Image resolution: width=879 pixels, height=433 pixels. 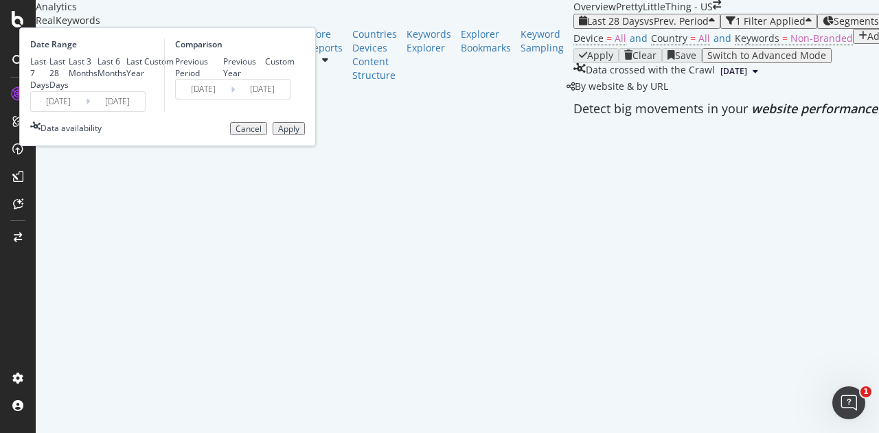 I want to click on div: Countries, so click(x=374, y=34).